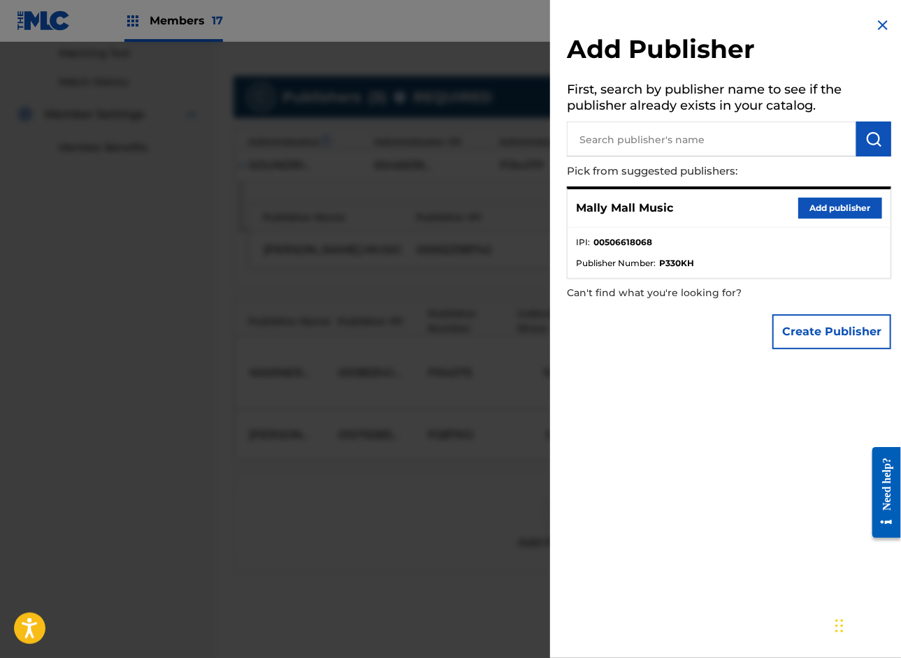 The image size is (901, 658). What do you see at coordinates (616, 263) in the screenshot?
I see `span: Publisher Number :` at bounding box center [616, 263].